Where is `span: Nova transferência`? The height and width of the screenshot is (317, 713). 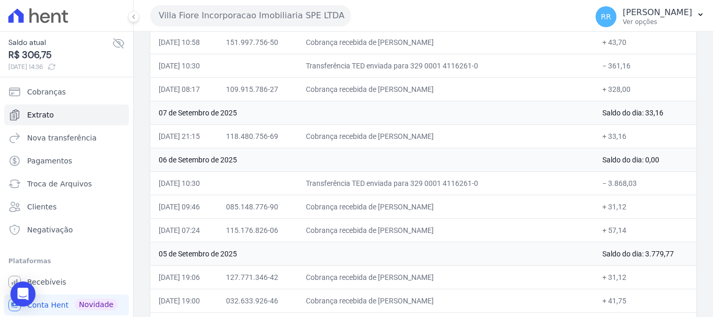 span: Nova transferência is located at coordinates (62, 138).